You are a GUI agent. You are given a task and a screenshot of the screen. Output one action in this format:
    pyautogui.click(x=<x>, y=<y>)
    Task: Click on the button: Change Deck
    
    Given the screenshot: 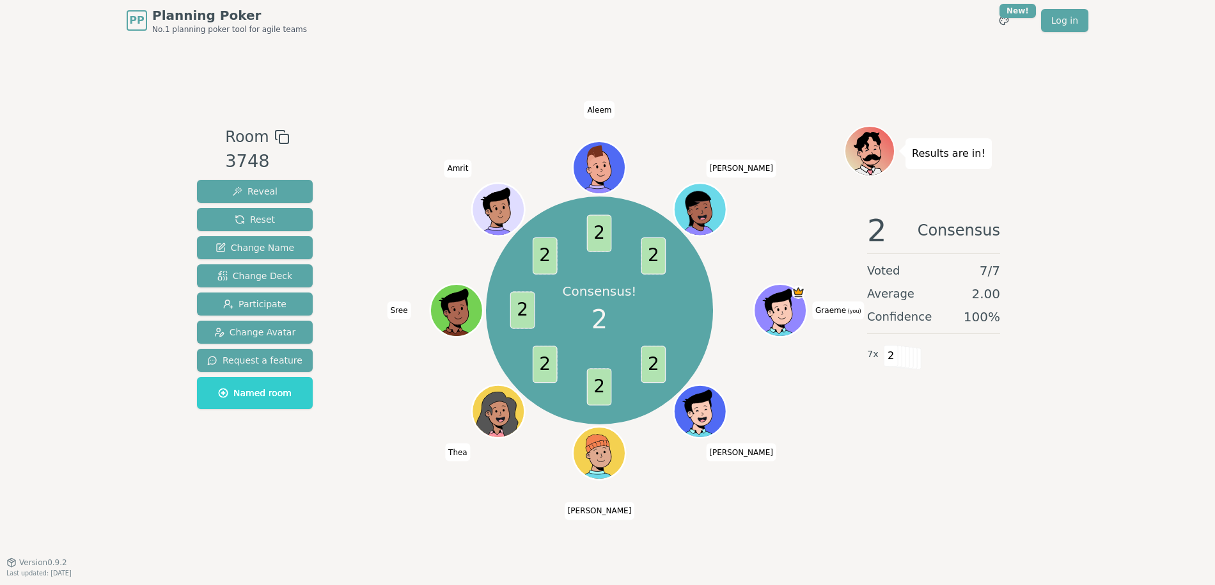 What is the action you would take?
    pyautogui.click(x=255, y=276)
    